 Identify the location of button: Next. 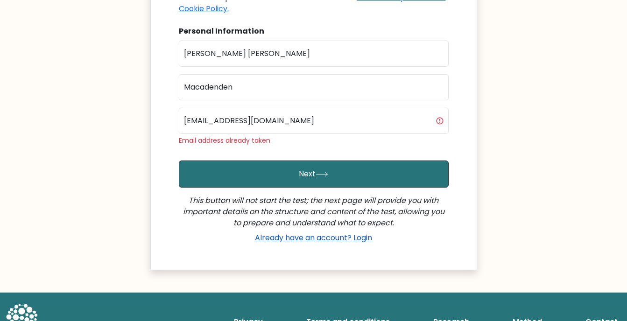
(314, 174).